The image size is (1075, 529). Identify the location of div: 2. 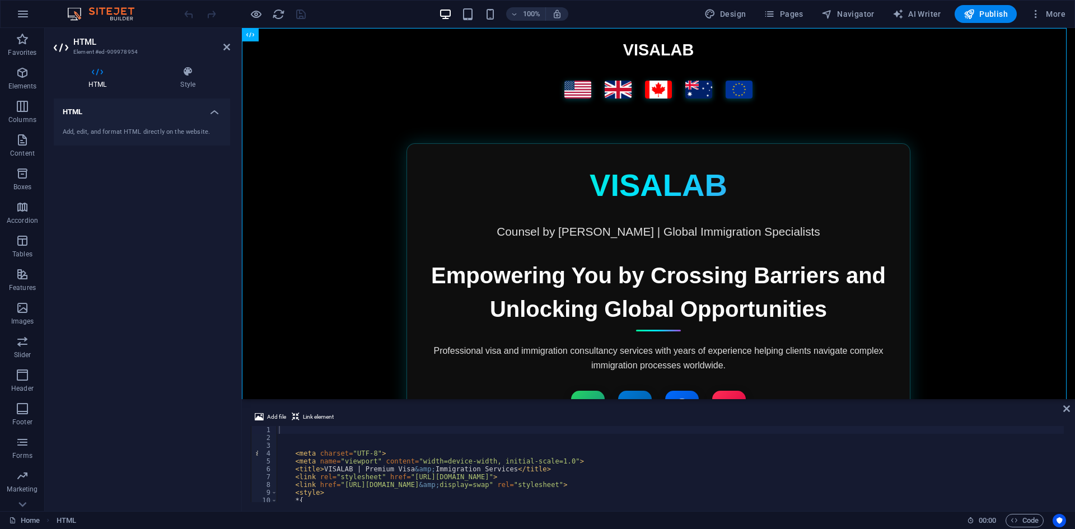
(264, 438).